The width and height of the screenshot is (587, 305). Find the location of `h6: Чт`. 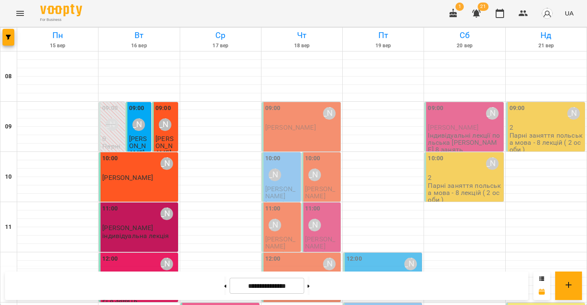

h6: Чт is located at coordinates (302, 35).